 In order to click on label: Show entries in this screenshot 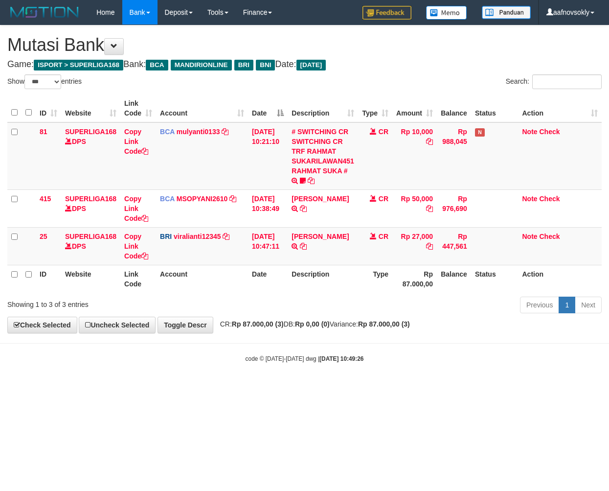, I will do `click(45, 82)`.